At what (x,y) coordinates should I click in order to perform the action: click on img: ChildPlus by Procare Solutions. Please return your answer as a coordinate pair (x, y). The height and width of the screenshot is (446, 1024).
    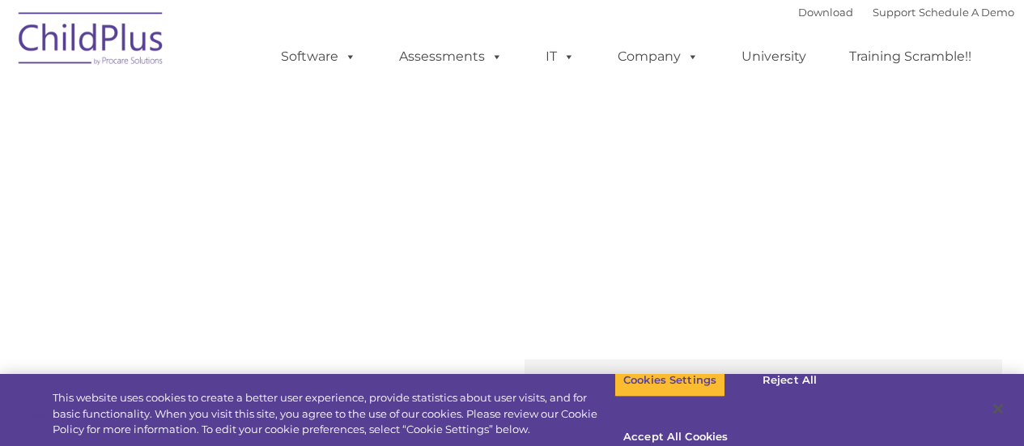
    Looking at the image, I should click on (92, 41).